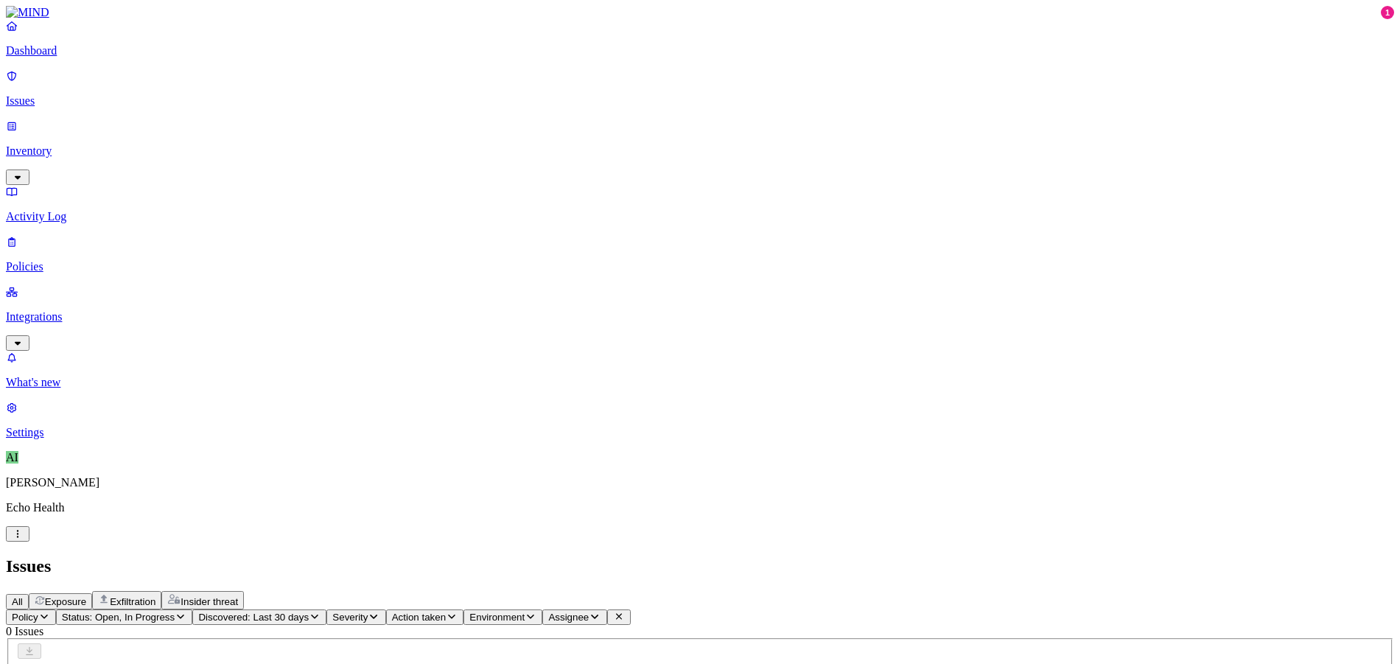  What do you see at coordinates (133, 601) in the screenshot?
I see `span: Exfiltration` at bounding box center [133, 601].